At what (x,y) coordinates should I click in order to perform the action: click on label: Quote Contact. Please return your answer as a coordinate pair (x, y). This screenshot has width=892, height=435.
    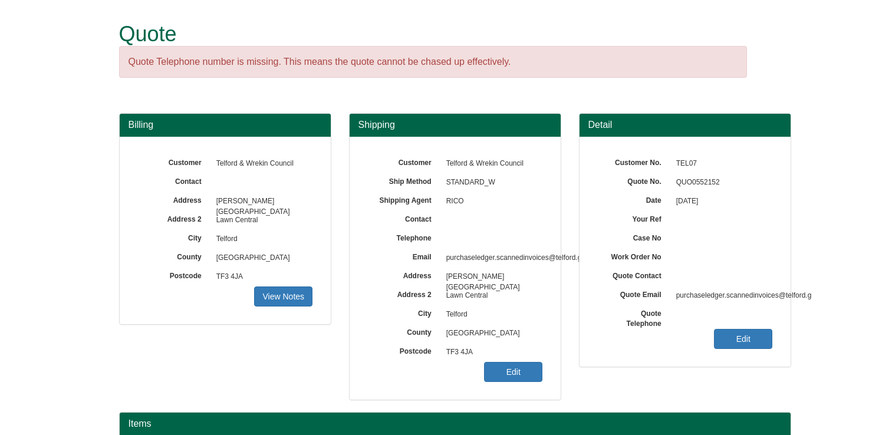
    Looking at the image, I should click on (634, 274).